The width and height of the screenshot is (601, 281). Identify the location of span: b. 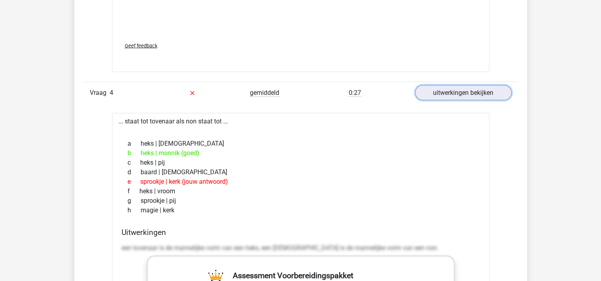
(134, 153).